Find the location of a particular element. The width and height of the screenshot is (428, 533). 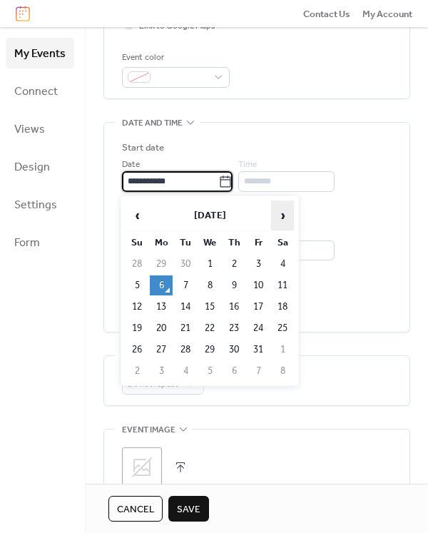

td: 23 is located at coordinates (234, 328).